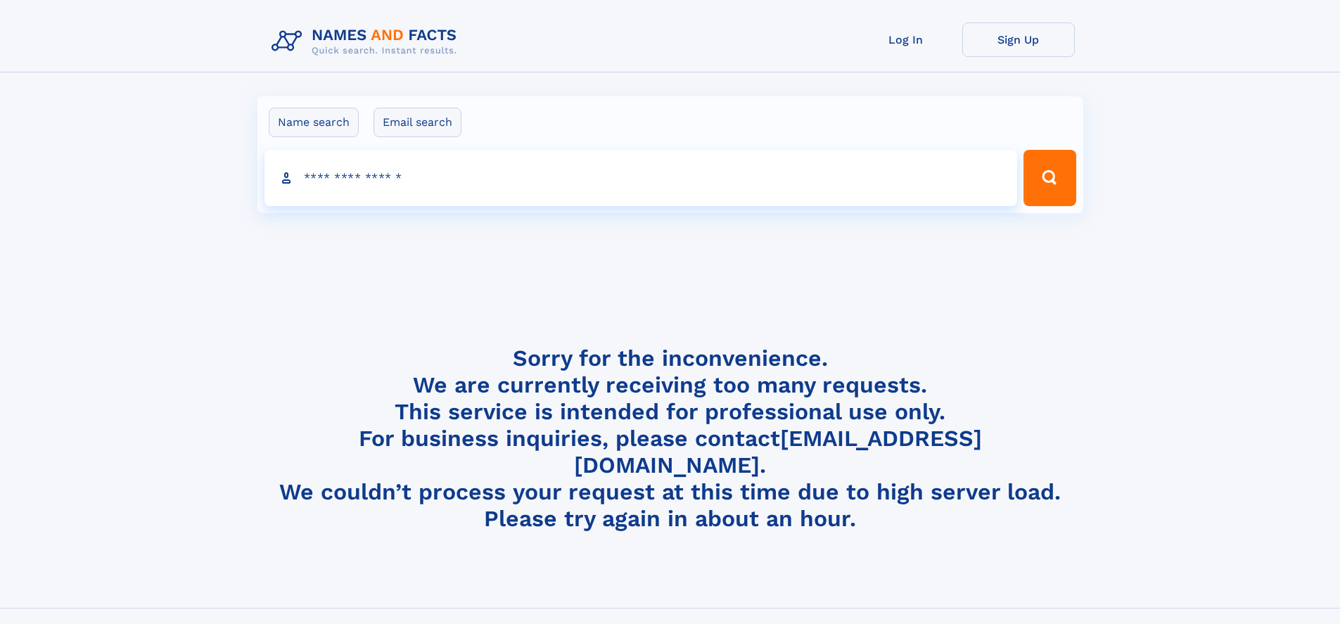 The width and height of the screenshot is (1340, 624). Describe the element at coordinates (670, 438) in the screenshot. I see `h4: Sorry for the inconvenience. We are currently receiving too many requests. This service is intend...` at that location.